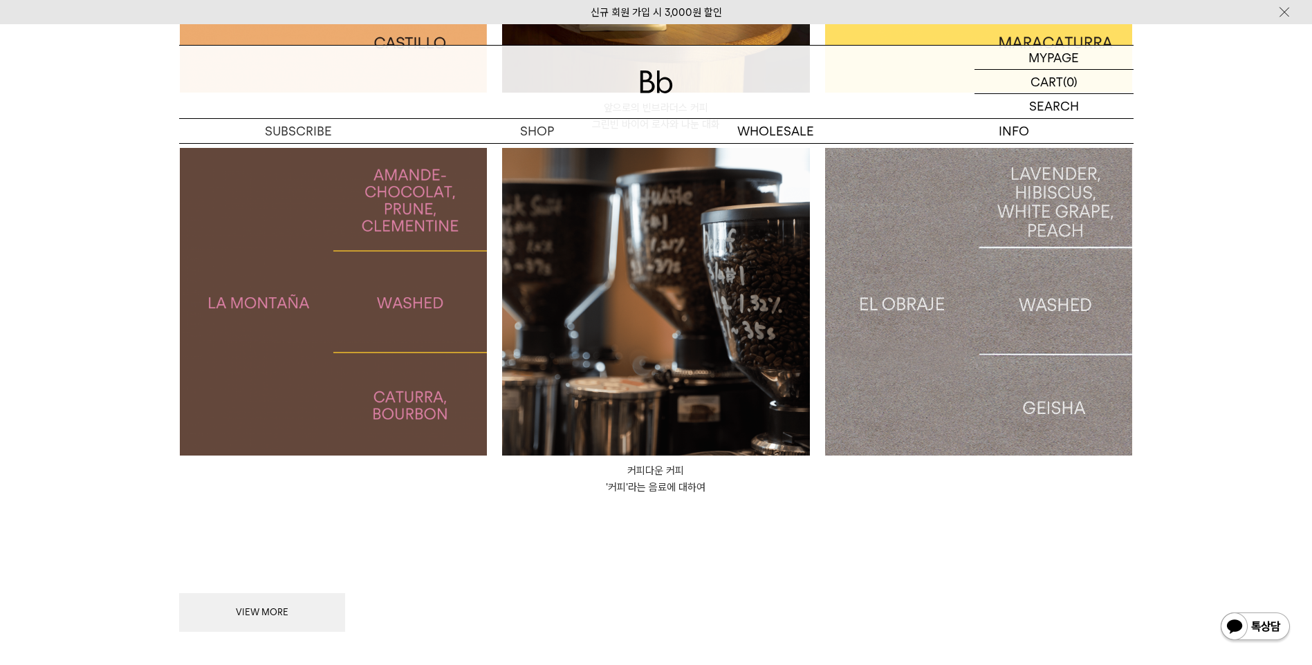  Describe the element at coordinates (333, 302) in the screenshot. I see `a: 과테말라 라 몬타냐GUATEMALA LA MONTAÑA` at that location.